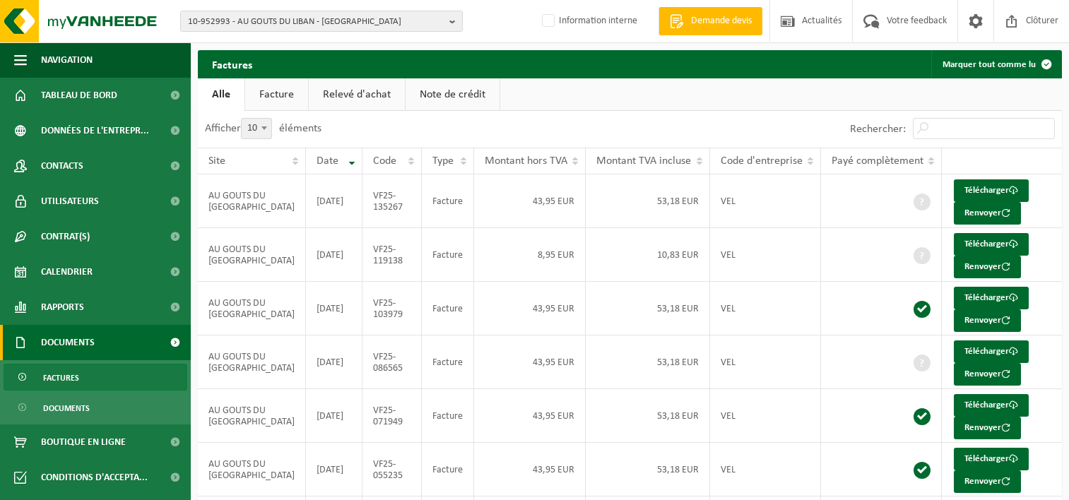  Describe the element at coordinates (644, 161) in the screenshot. I see `span: Montant TVA incluse` at that location.